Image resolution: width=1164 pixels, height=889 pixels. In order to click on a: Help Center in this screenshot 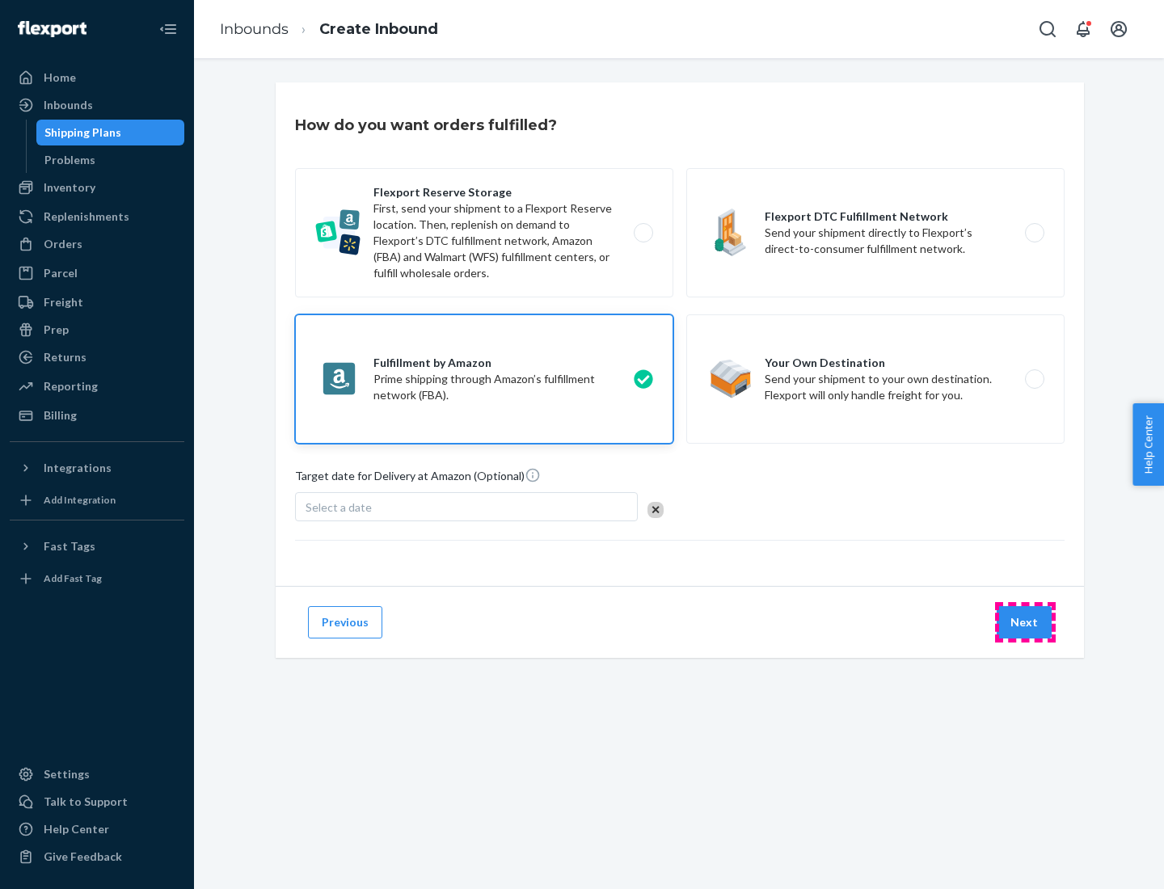, I will do `click(97, 830)`.